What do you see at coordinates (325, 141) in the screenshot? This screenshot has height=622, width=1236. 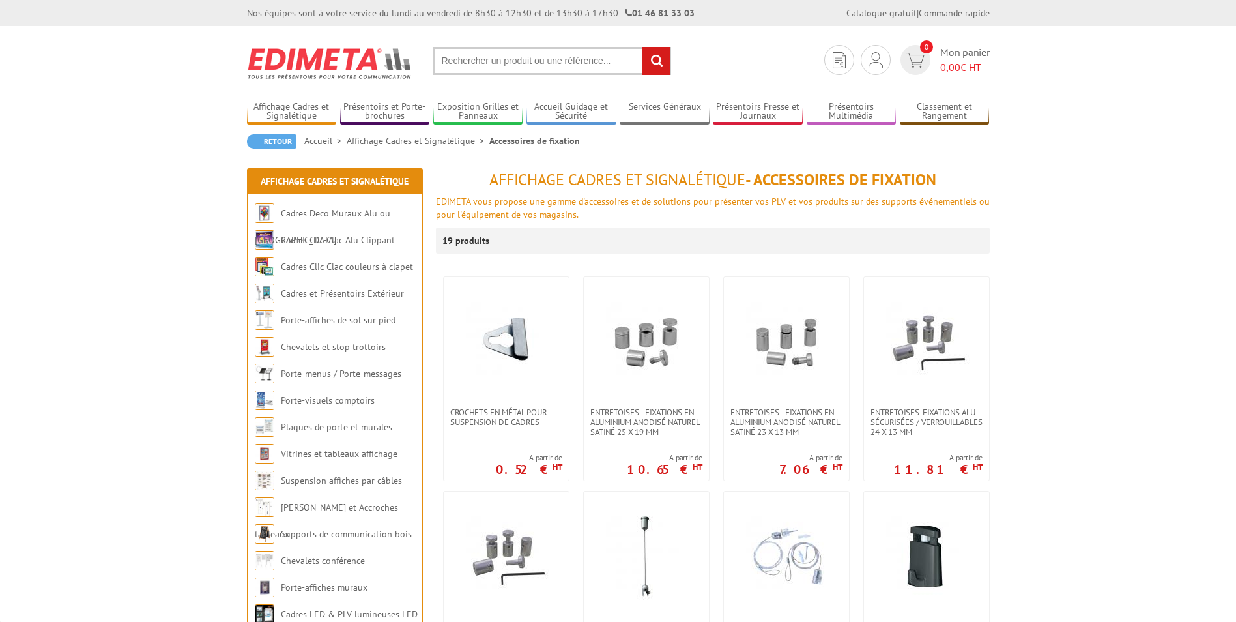 I see `a: Accueil` at bounding box center [325, 141].